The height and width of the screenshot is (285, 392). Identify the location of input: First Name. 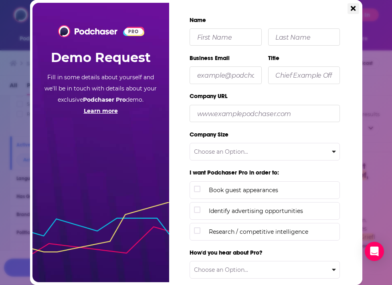
(226, 37).